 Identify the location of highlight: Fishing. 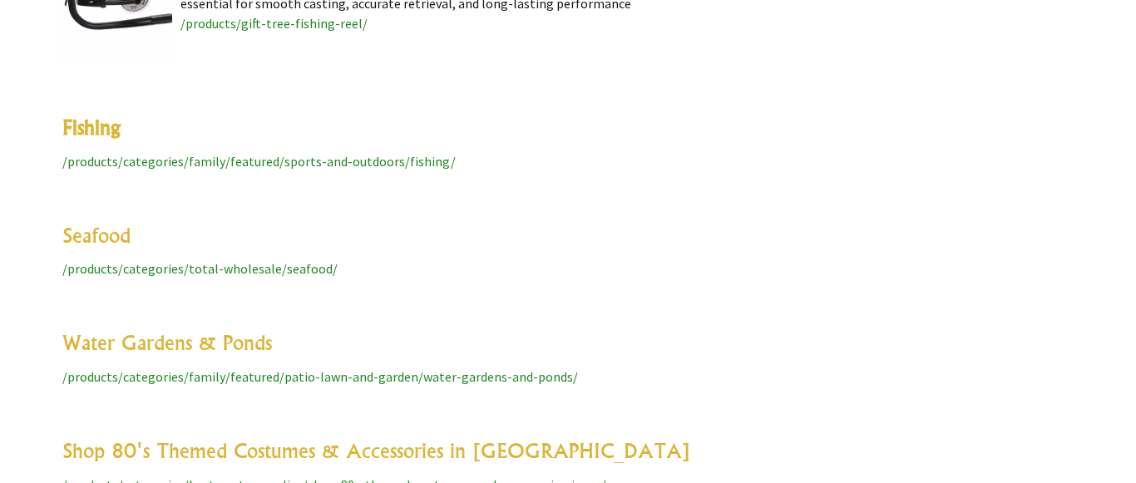
(92, 127).